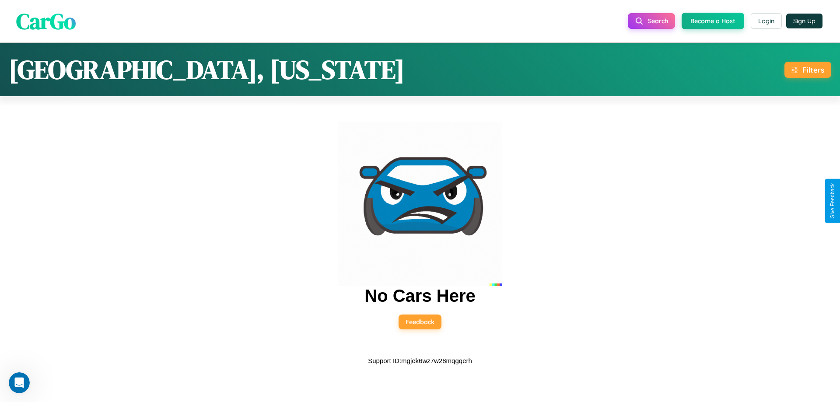 This screenshot has height=402, width=840. I want to click on h2: No Cars Here, so click(419, 296).